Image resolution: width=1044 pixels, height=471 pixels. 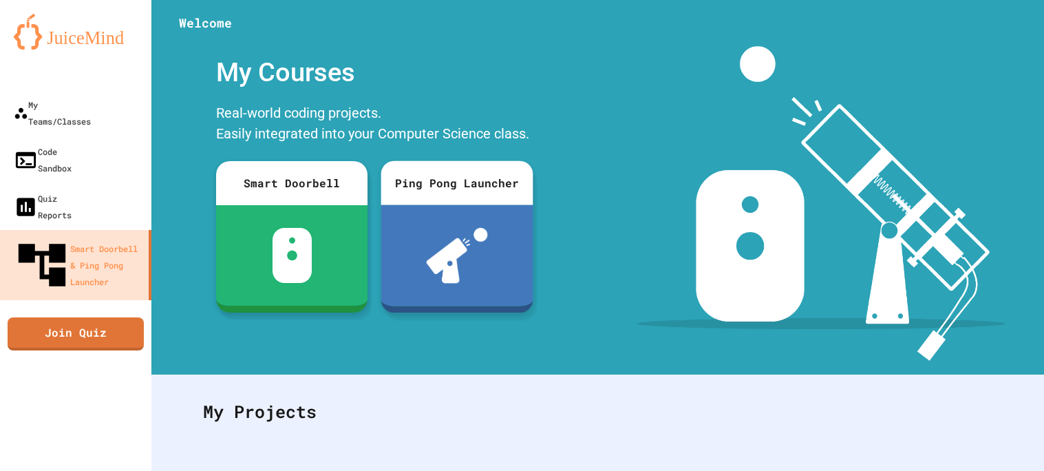 What do you see at coordinates (374, 125) in the screenshot?
I see `div: Real-world coding projects. Easily integrated into your Computer Science class.` at bounding box center [374, 125].